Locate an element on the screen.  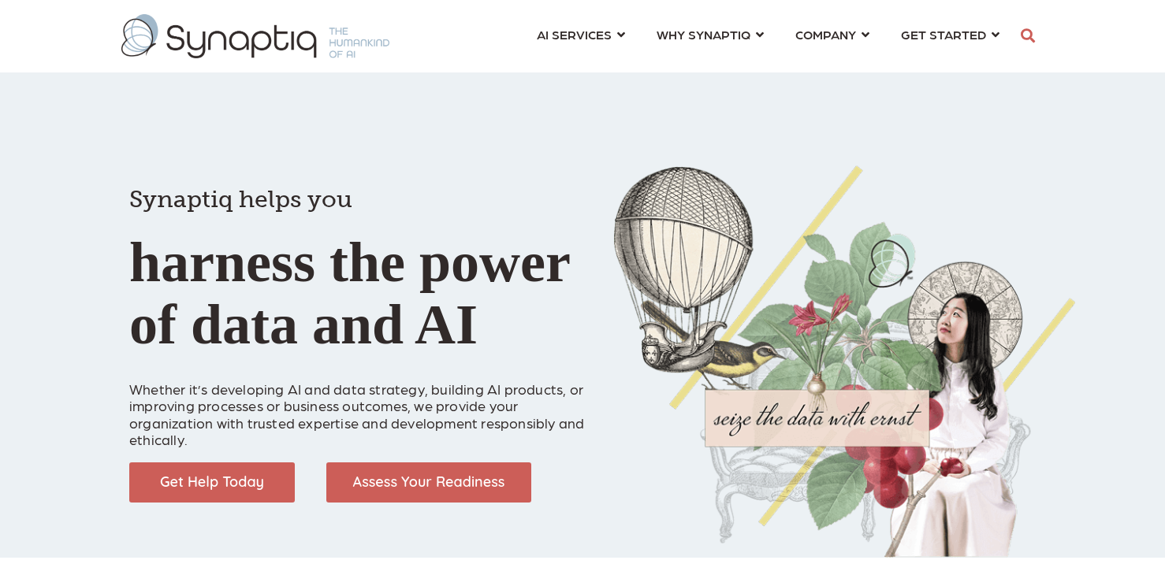
a: COMPANY is located at coordinates (832, 34).